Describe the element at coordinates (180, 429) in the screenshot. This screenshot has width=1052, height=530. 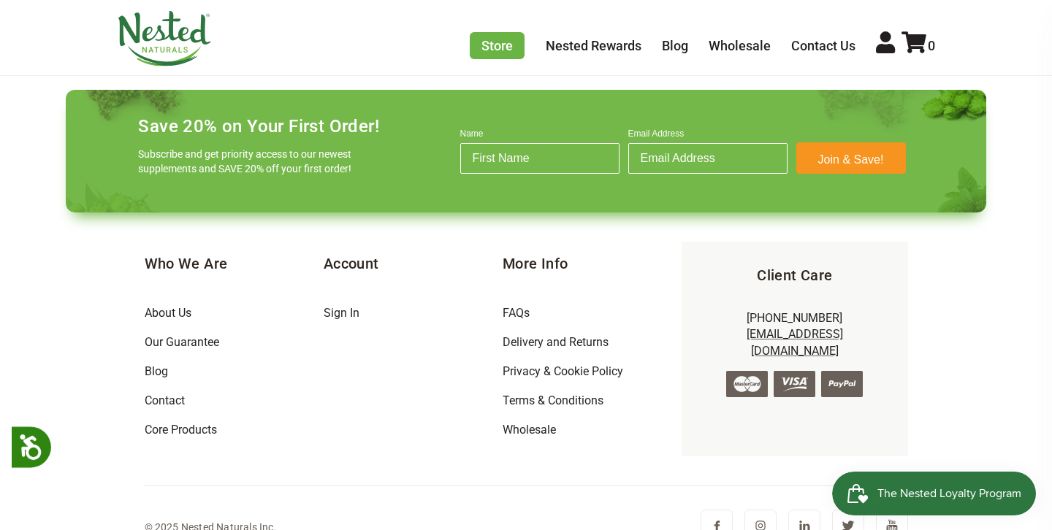
I see `a: Core Products` at that location.